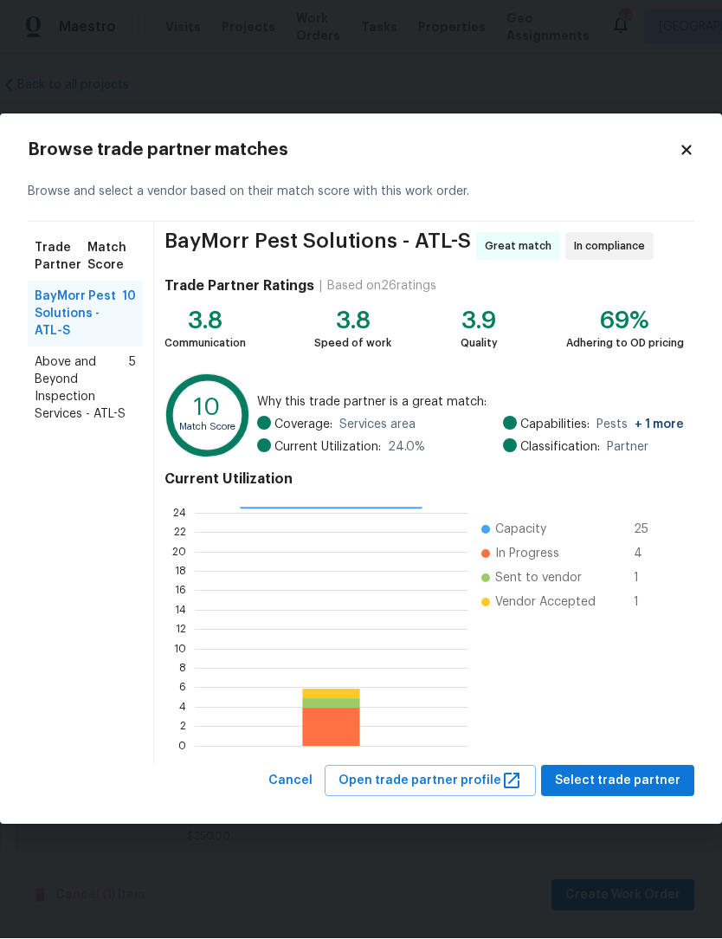  Describe the element at coordinates (659, 425) in the screenshot. I see `span: + 1 more` at that location.